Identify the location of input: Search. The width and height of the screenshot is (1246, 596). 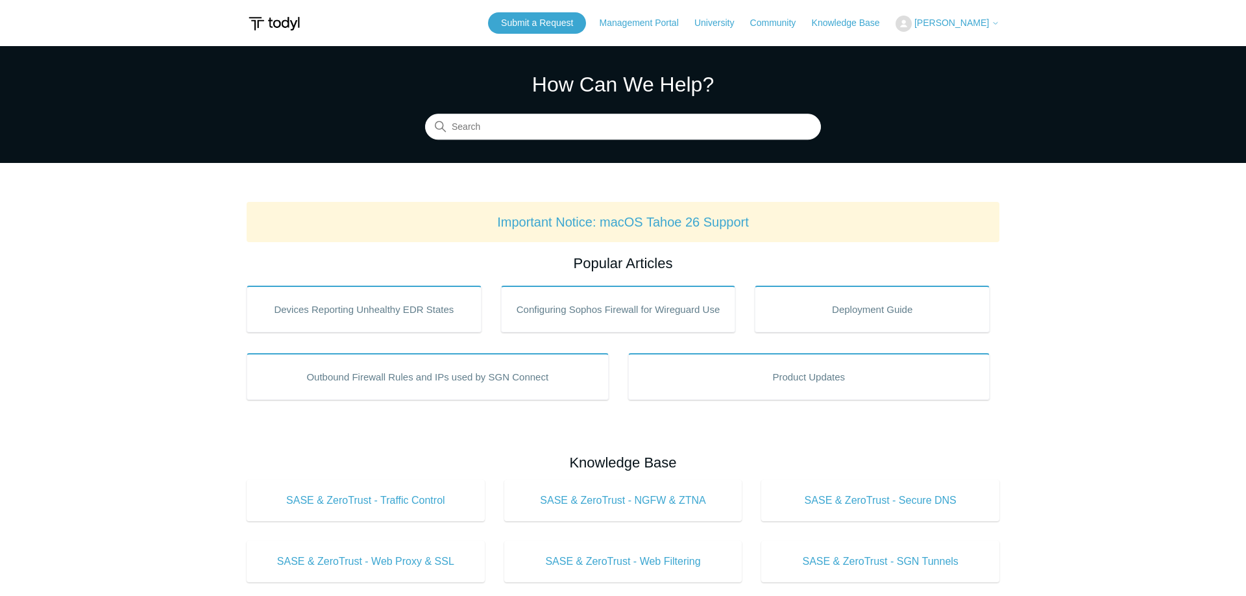
(623, 127).